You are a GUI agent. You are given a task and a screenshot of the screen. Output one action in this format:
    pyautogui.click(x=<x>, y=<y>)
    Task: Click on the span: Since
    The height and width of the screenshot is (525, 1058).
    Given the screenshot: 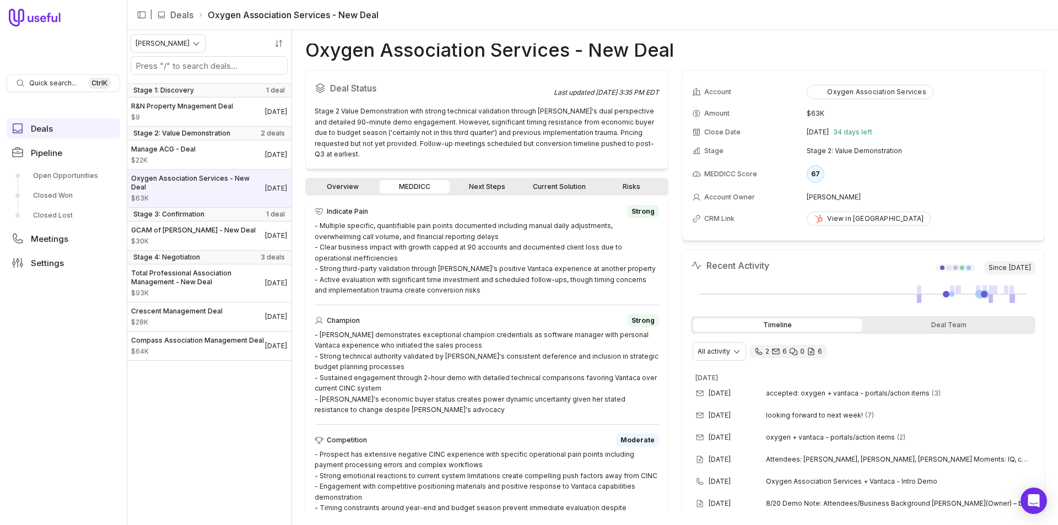 What is the action you would take?
    pyautogui.click(x=1010, y=268)
    